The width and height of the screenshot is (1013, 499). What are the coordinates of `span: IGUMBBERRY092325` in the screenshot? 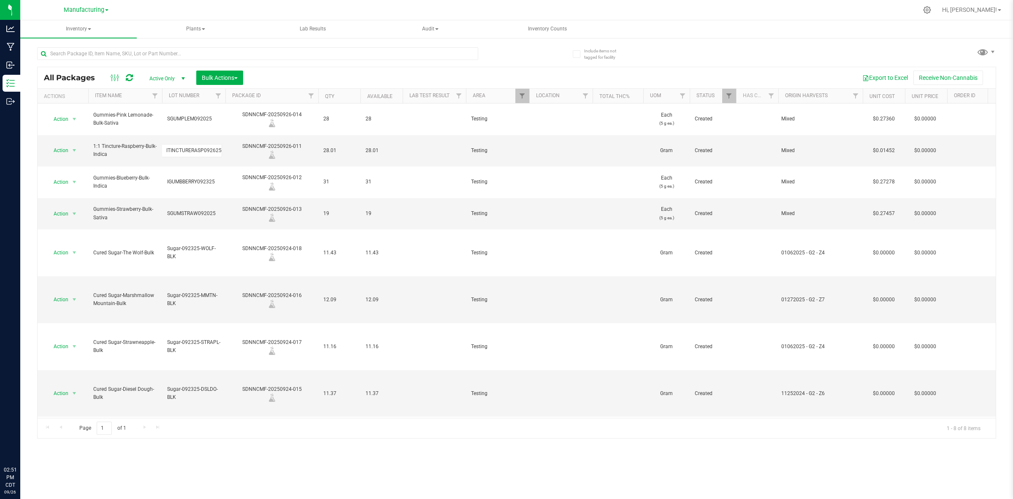 It's located at (194, 182).